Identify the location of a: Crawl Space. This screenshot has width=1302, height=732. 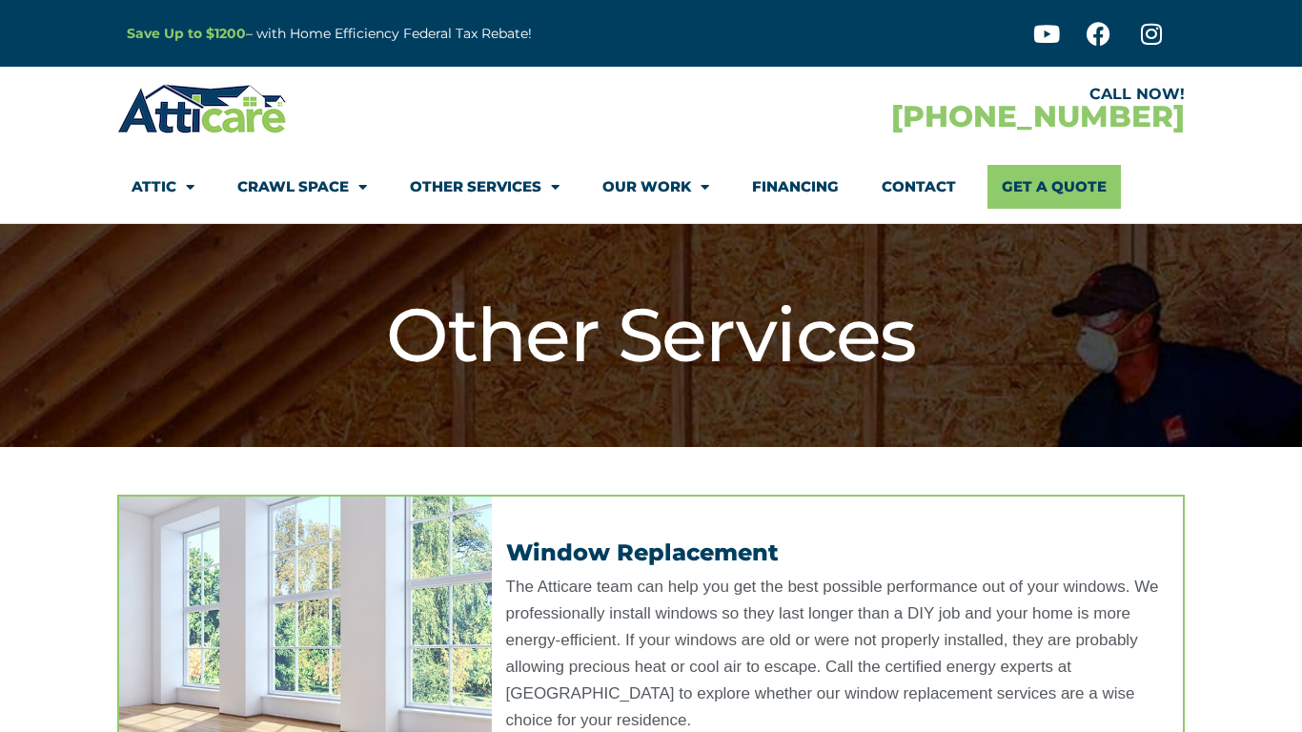
(302, 187).